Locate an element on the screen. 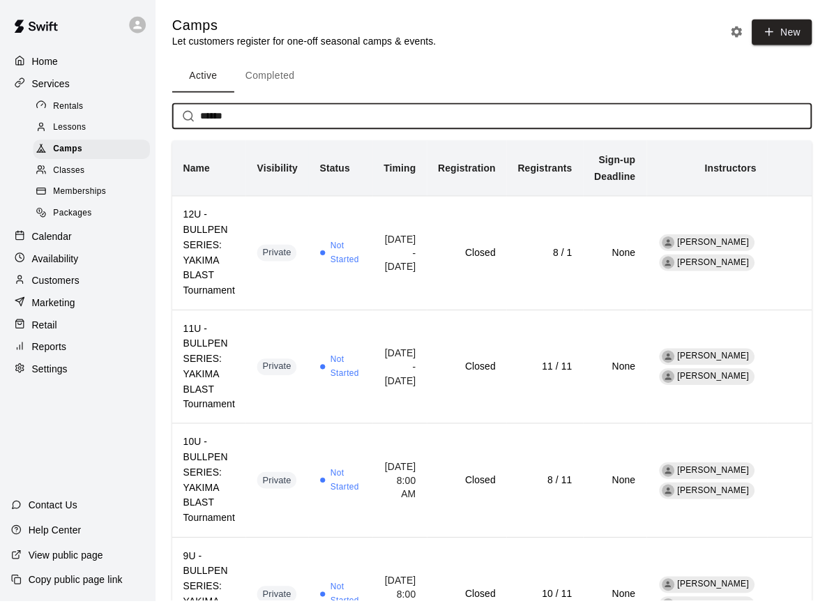  h6: 8 / 1 is located at coordinates (550, 255).